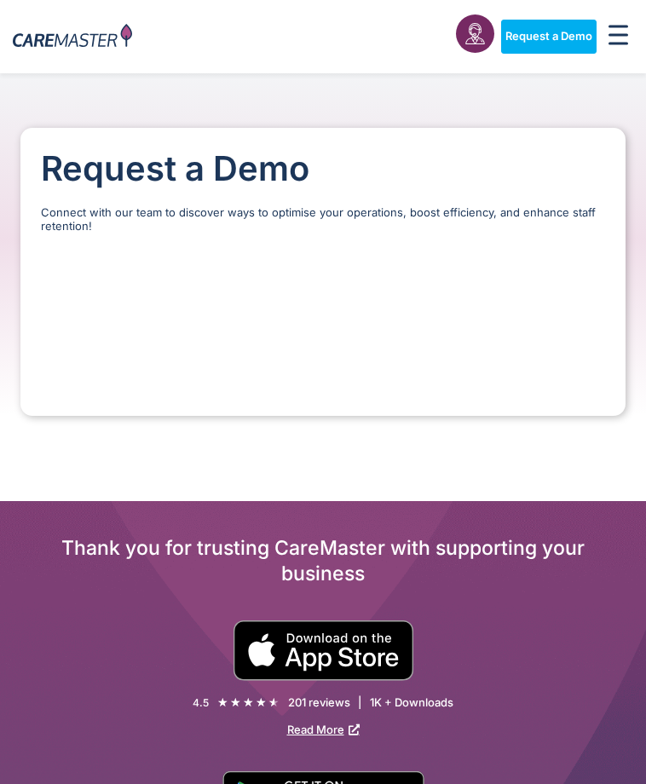 The height and width of the screenshot is (784, 646). What do you see at coordinates (248, 703) in the screenshot?
I see `div: 4.5/5` at bounding box center [248, 703].